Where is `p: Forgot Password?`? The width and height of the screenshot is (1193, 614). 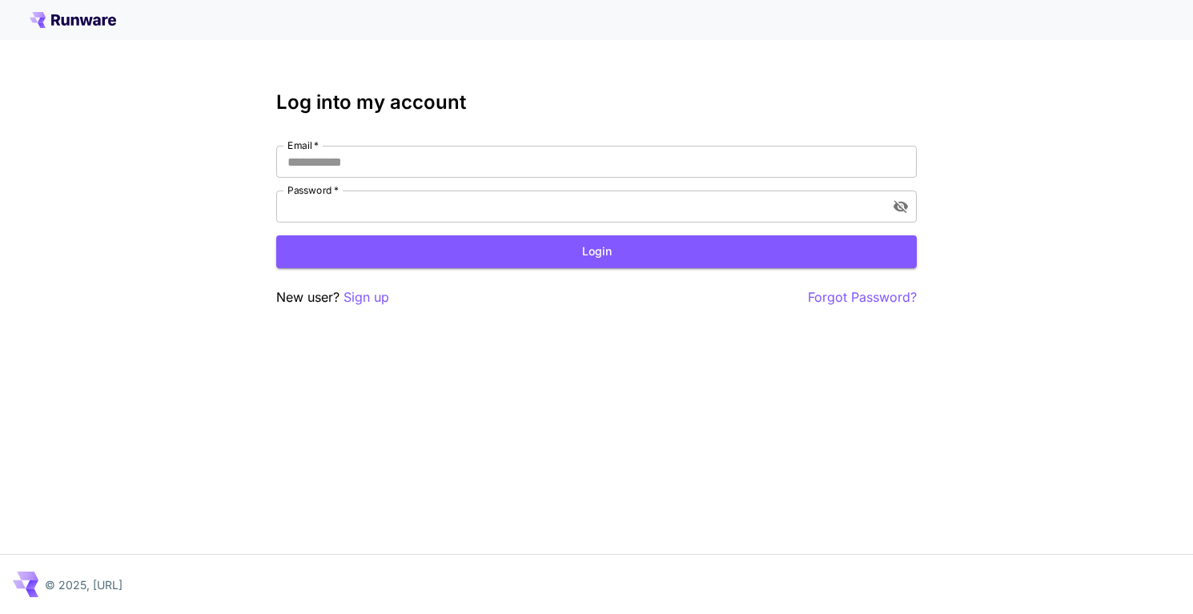 p: Forgot Password? is located at coordinates (862, 297).